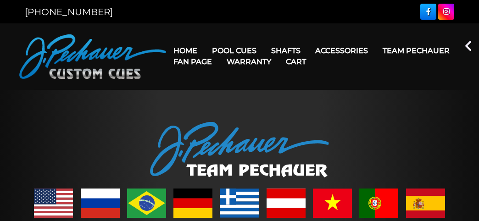 Image resolution: width=479 pixels, height=221 pixels. Describe the element at coordinates (416, 51) in the screenshot. I see `a: Team Pechauer` at that location.